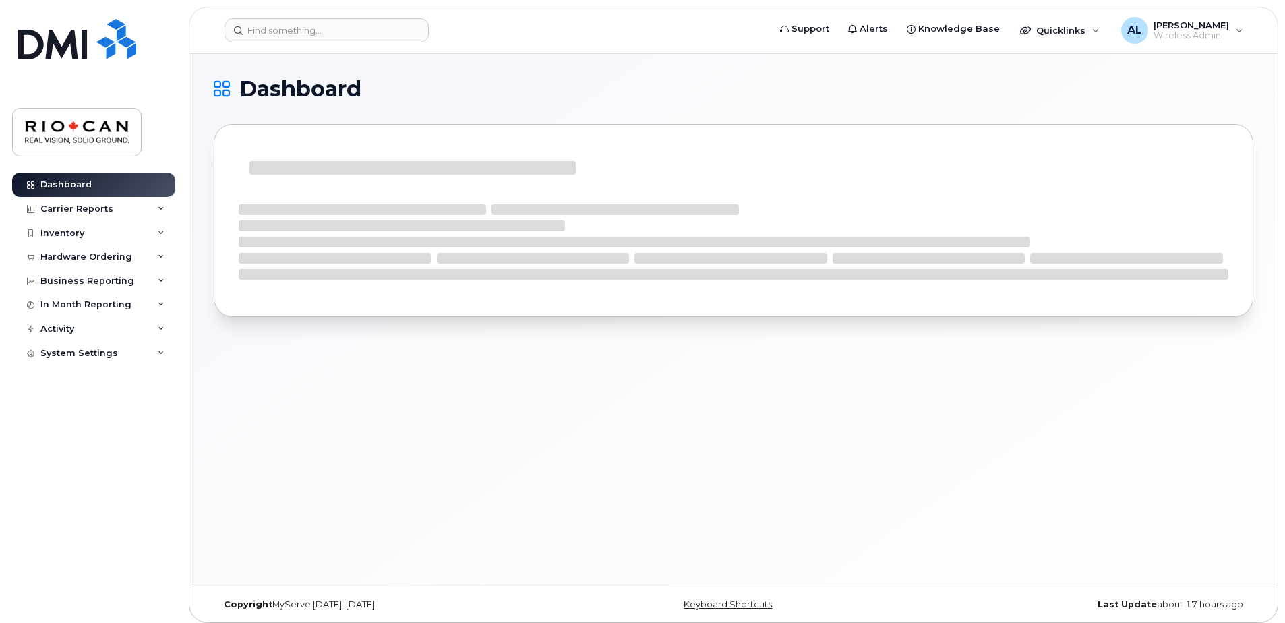 The width and height of the screenshot is (1285, 623). What do you see at coordinates (1127, 604) in the screenshot?
I see `strong: Last Update` at bounding box center [1127, 604].